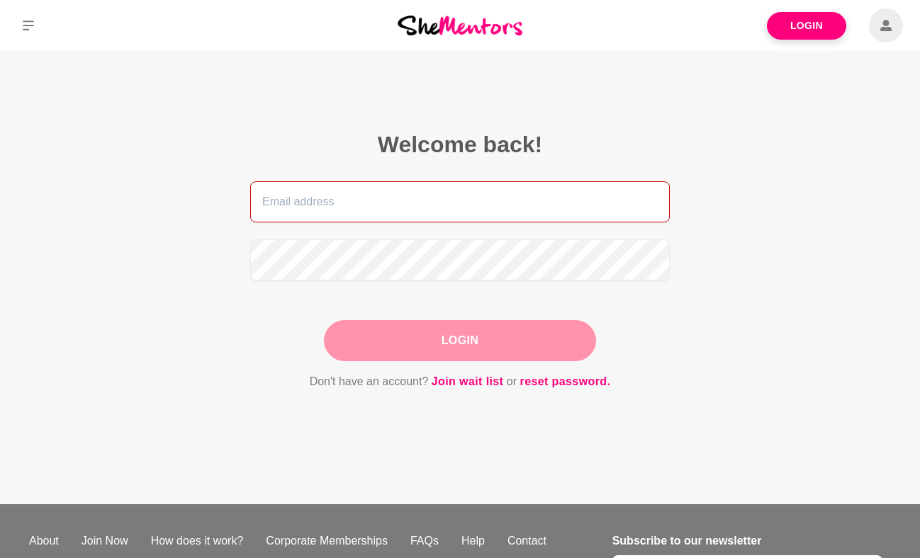  I want to click on a: Corporate Memberships, so click(327, 541).